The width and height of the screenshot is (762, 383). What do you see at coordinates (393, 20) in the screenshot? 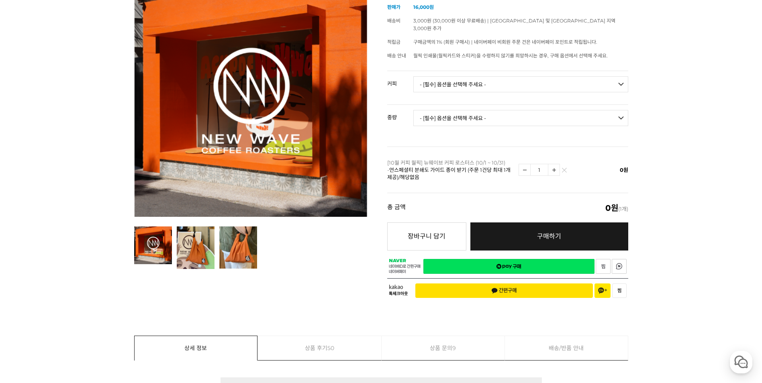
I see `span: 배송비` at bounding box center [393, 20].